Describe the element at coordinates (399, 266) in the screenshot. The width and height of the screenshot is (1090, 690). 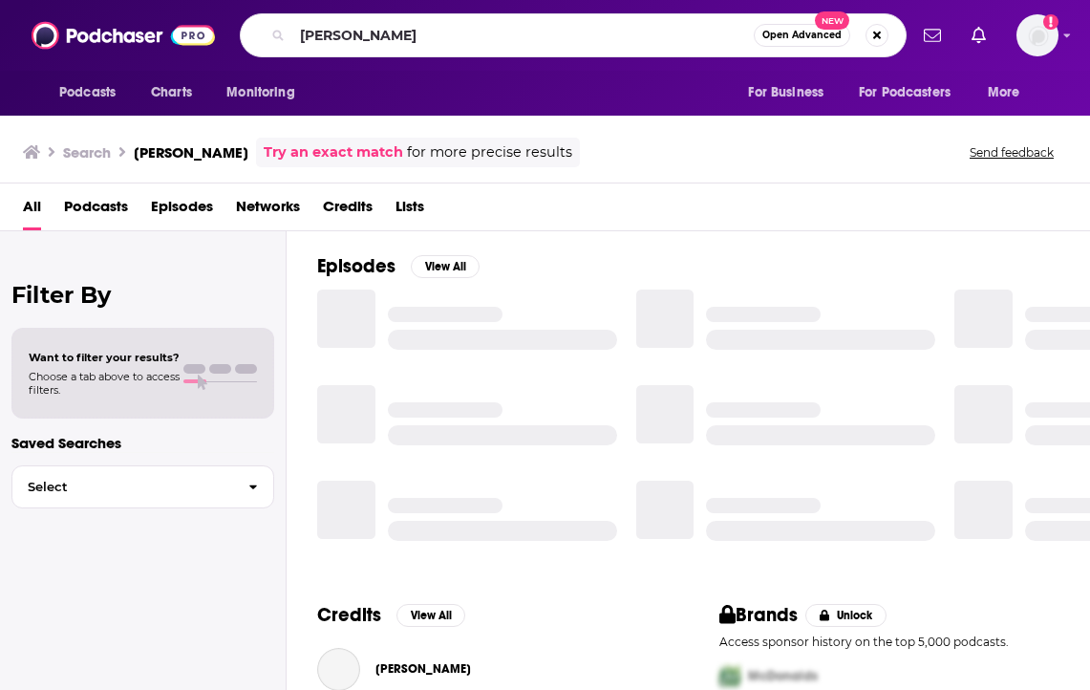
I see `a: EpisodesView All` at that location.